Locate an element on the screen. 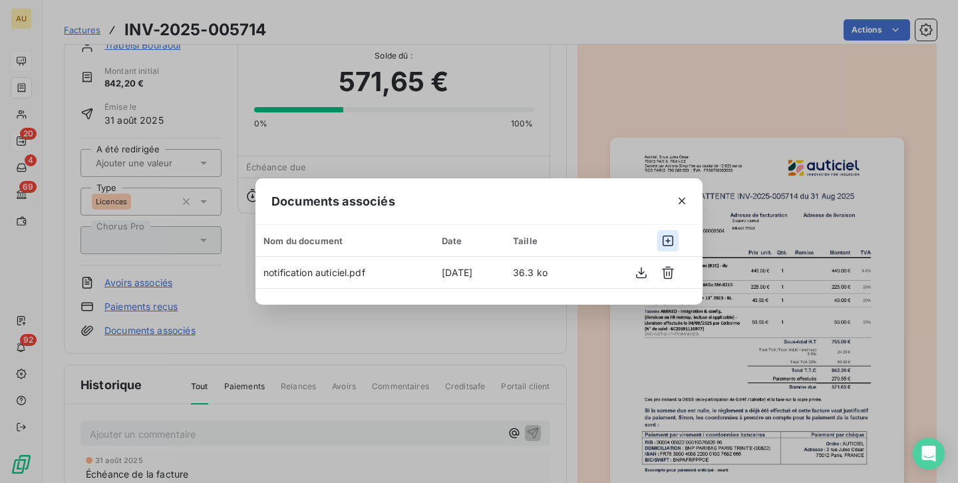 Image resolution: width=958 pixels, height=483 pixels. div: Taille is located at coordinates (543, 241).